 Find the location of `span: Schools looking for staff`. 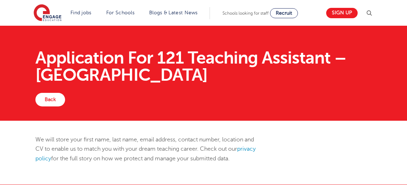

span: Schools looking for staff is located at coordinates (245, 13).